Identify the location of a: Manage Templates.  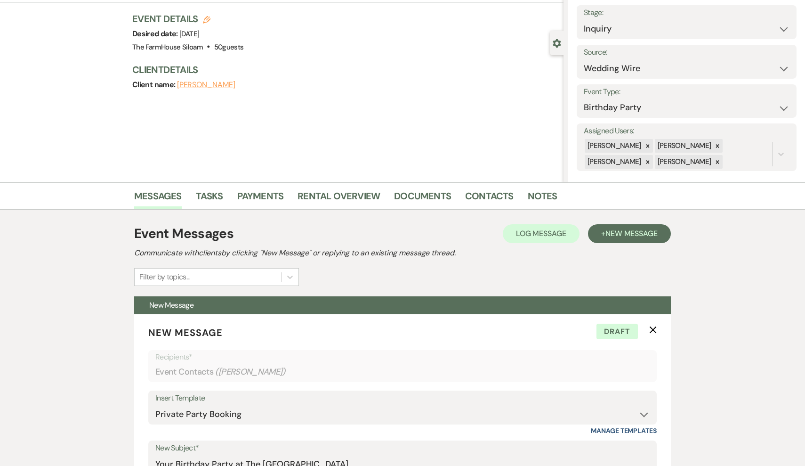
(624, 430).